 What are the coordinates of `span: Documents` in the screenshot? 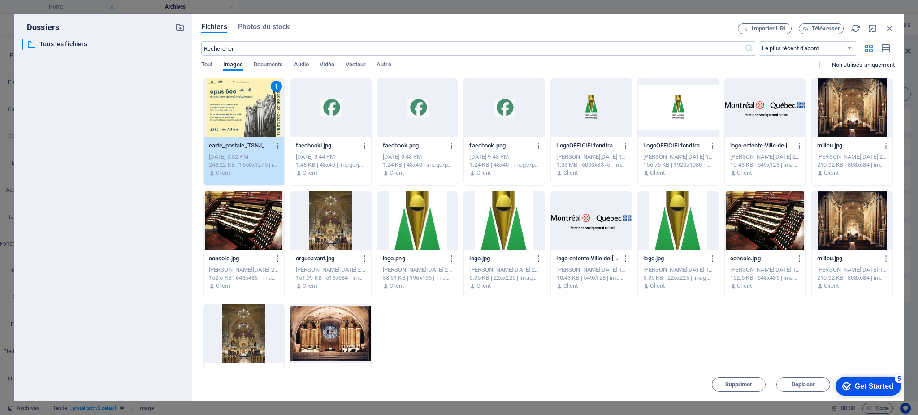 It's located at (269, 65).